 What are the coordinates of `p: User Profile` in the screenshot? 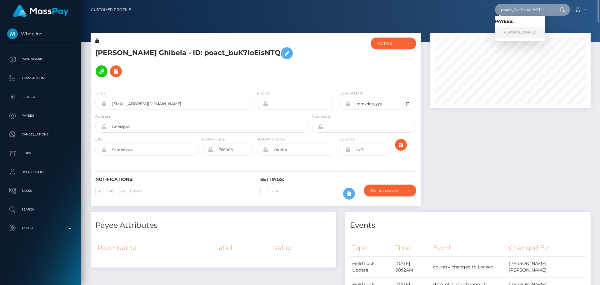 It's located at (41, 172).